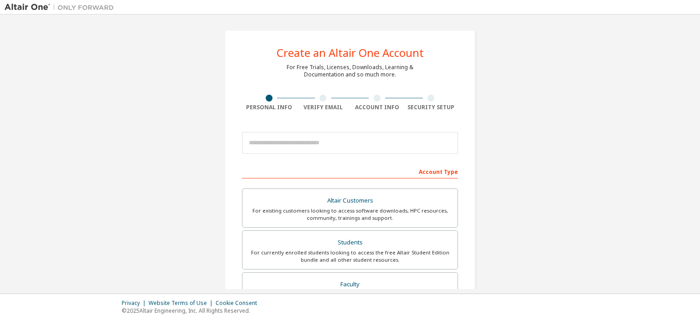 The width and height of the screenshot is (700, 320). Describe the element at coordinates (192, 311) in the screenshot. I see `p: © 2025 Altair Engineering, Inc. All Rights Reserved.` at that location.